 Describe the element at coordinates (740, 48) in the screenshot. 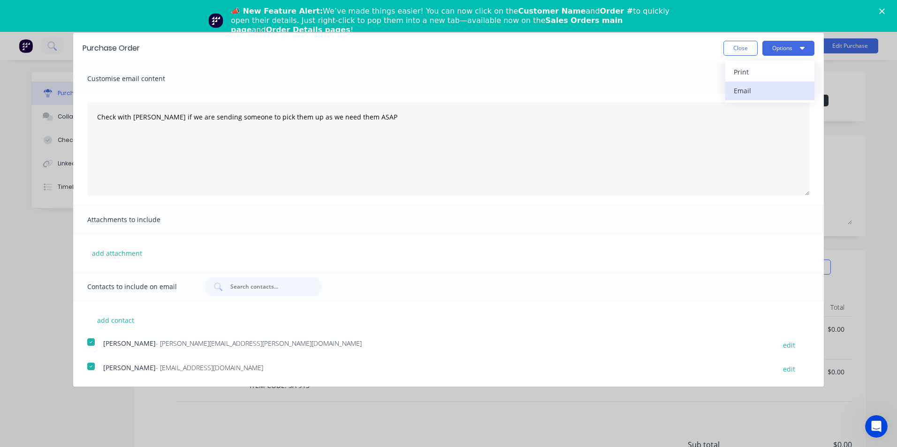

I see `button: Close` at that location.